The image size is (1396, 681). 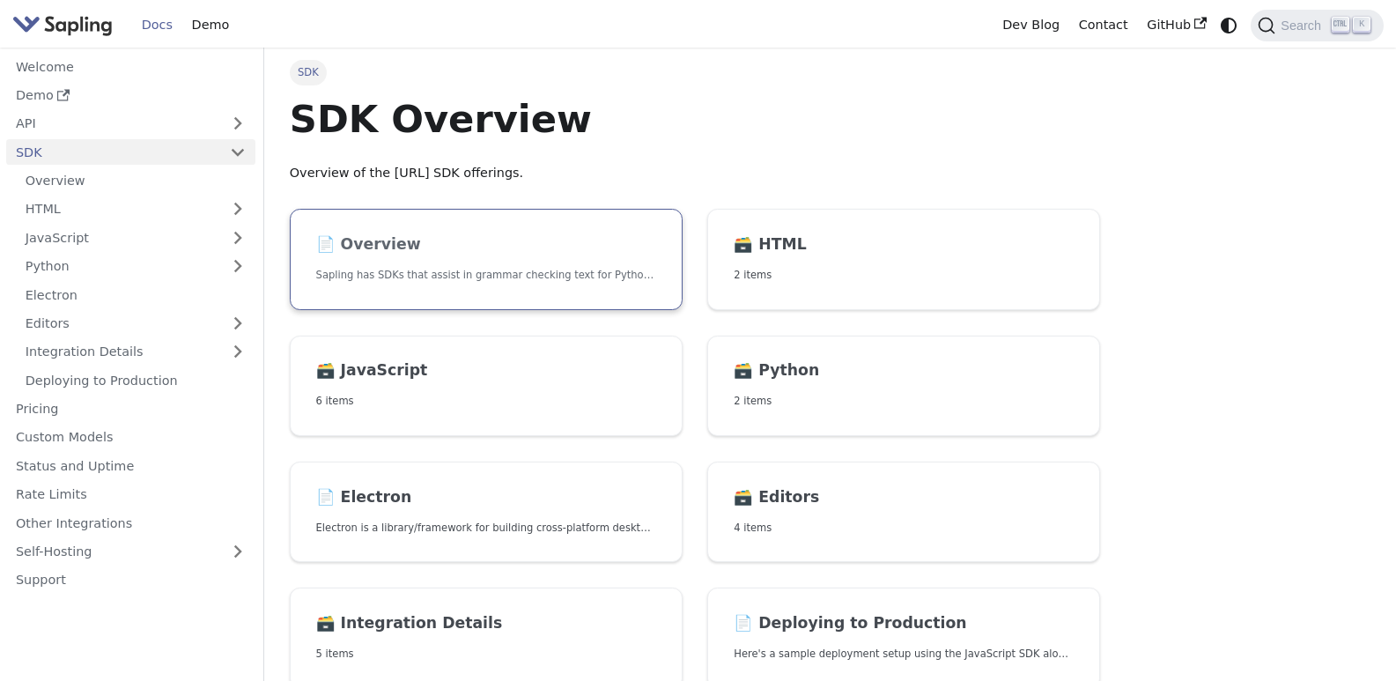 What do you see at coordinates (1103, 25) in the screenshot?
I see `a: Contact` at bounding box center [1103, 25].